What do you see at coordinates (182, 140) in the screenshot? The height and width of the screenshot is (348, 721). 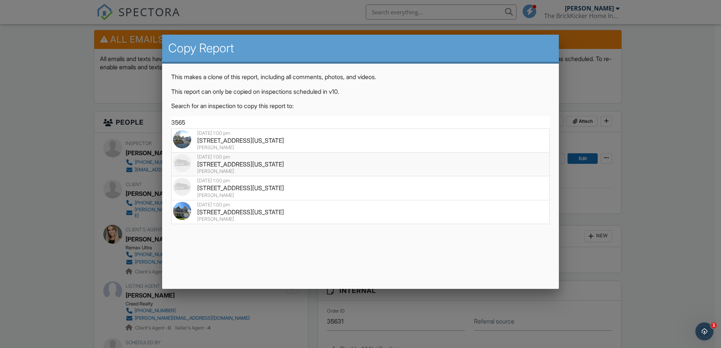 I see `img: streetview` at bounding box center [182, 140].